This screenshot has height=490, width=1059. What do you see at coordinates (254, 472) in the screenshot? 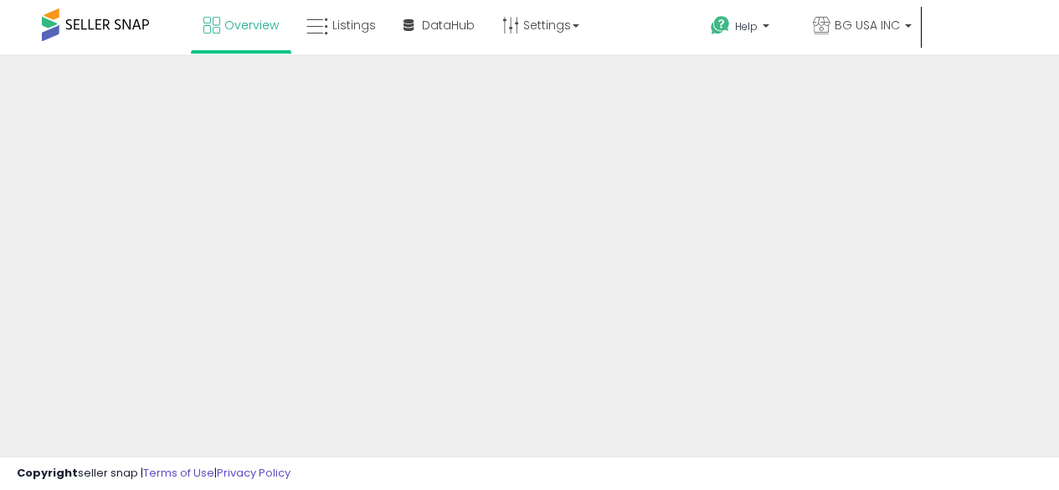
I see `a: Privacy Policy` at bounding box center [254, 472].